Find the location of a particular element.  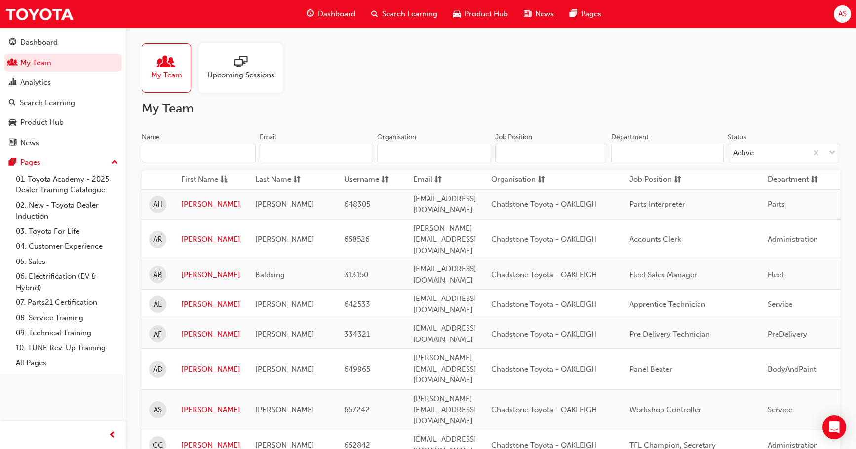

span: AB is located at coordinates (158, 275).